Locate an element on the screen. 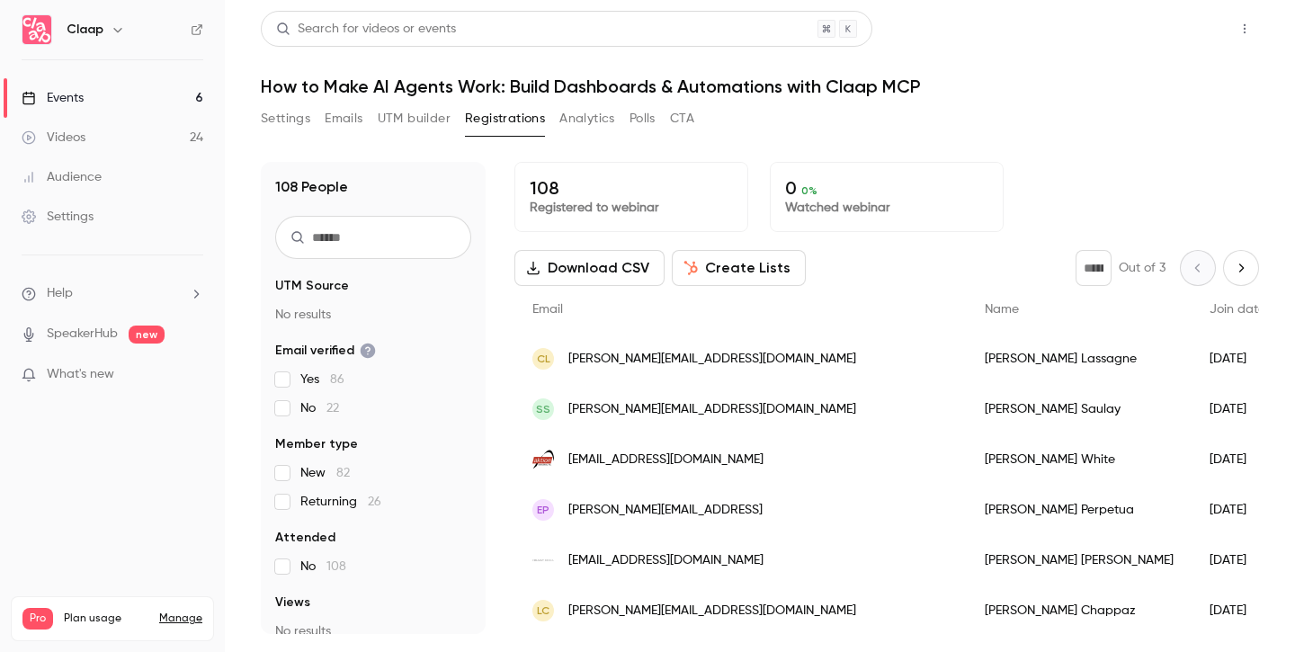 The image size is (1295, 652). span: 108 is located at coordinates (336, 566).